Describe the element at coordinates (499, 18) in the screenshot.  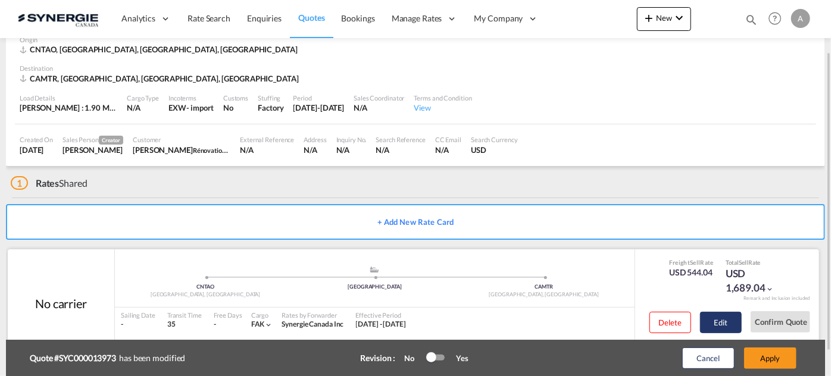
I see `span: My Company` at that location.